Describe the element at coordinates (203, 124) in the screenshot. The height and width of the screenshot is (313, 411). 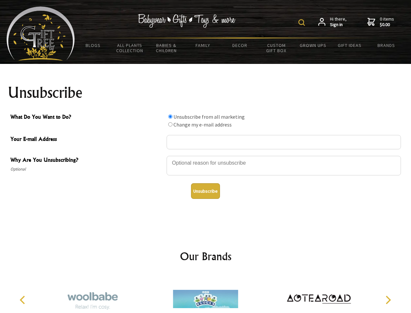
I see `label: Change my e-mail address` at that location.